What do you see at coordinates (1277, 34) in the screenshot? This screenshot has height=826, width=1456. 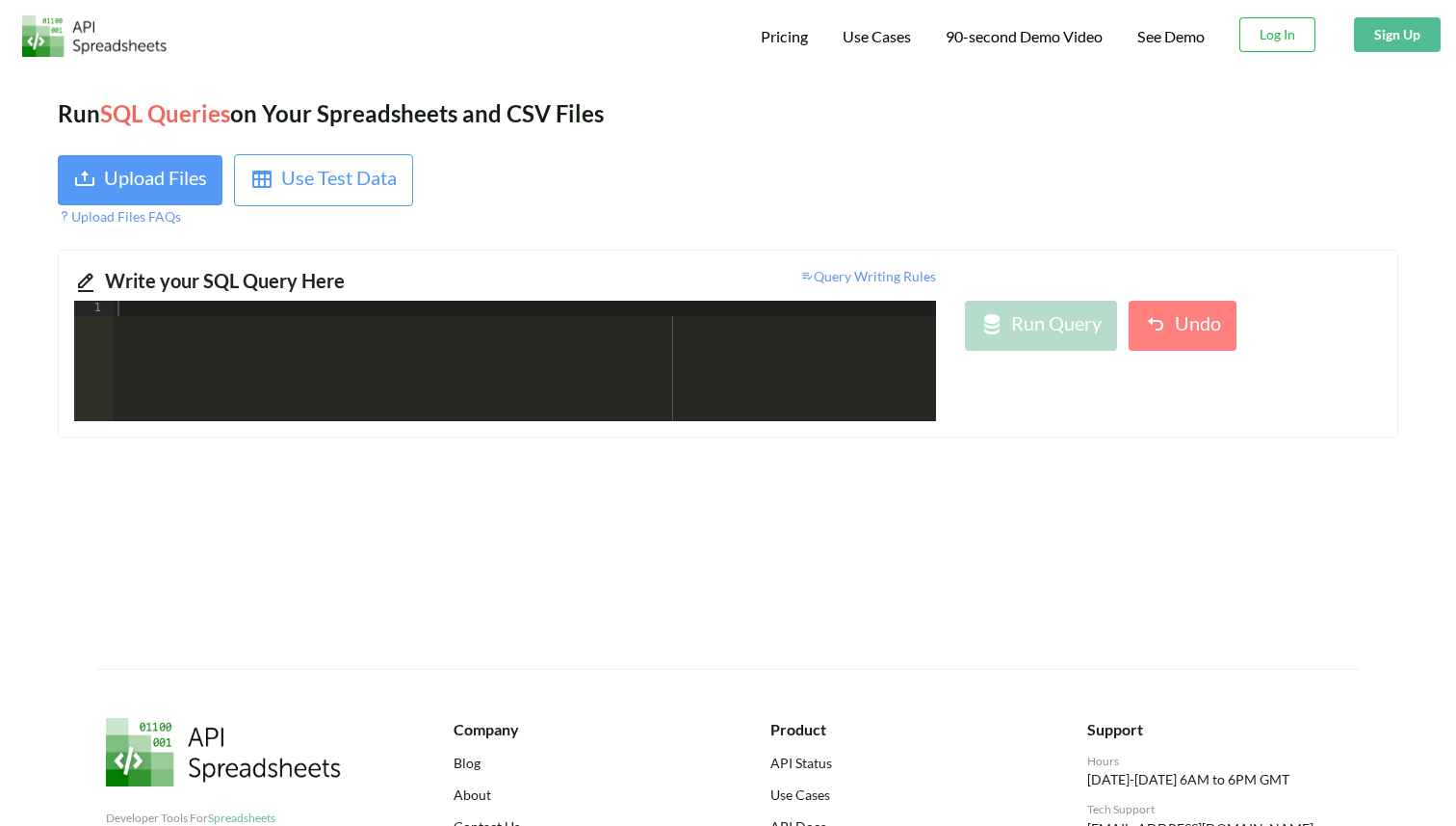 I see `button: Log In` at bounding box center [1277, 34].